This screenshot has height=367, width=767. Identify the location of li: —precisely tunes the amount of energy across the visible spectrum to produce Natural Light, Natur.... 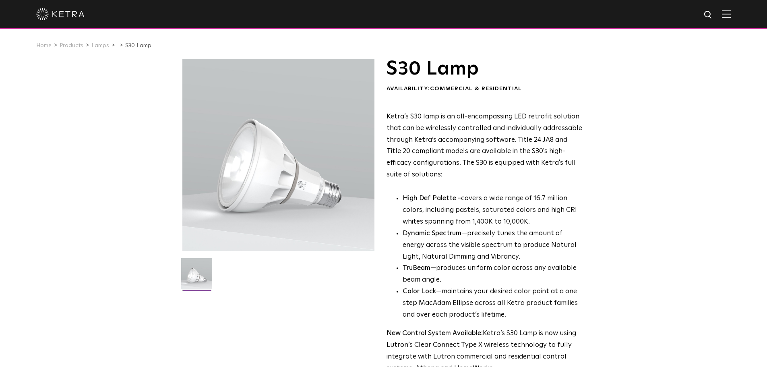
(492, 245).